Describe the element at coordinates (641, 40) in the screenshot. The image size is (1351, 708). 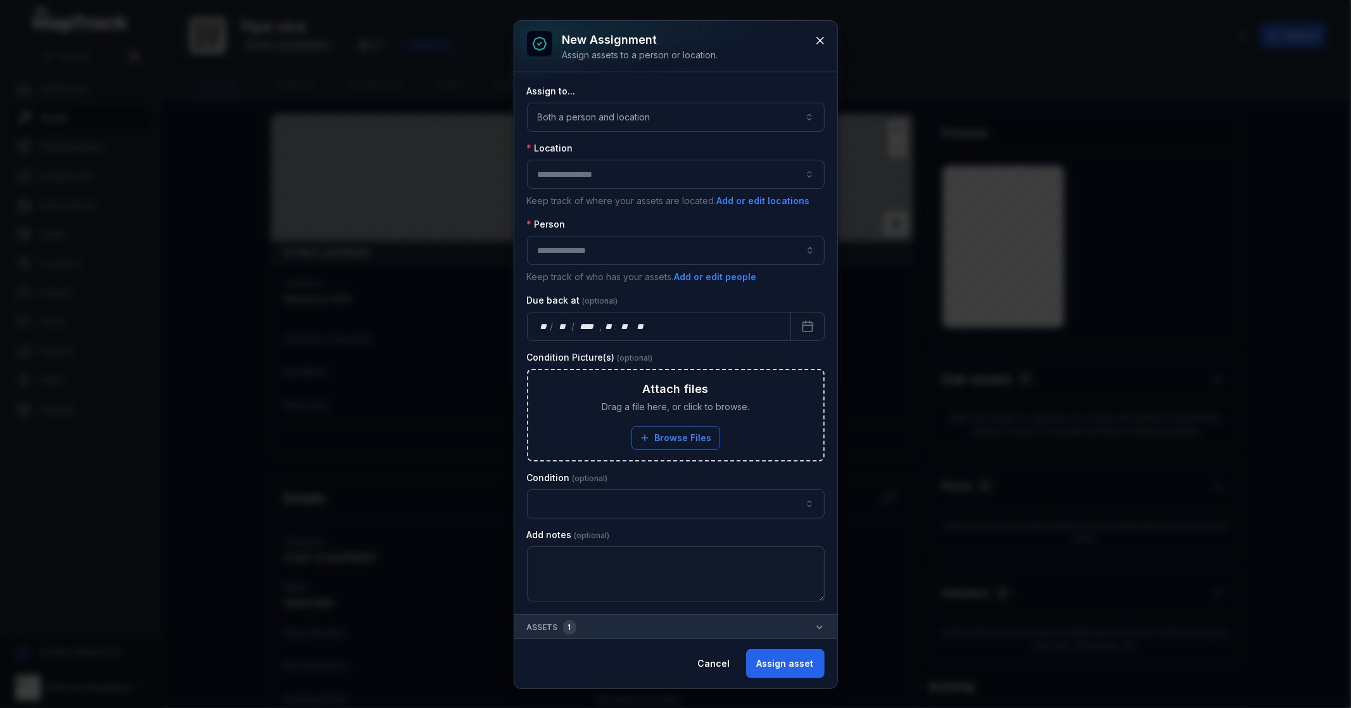
I see `h3: New assignment` at that location.